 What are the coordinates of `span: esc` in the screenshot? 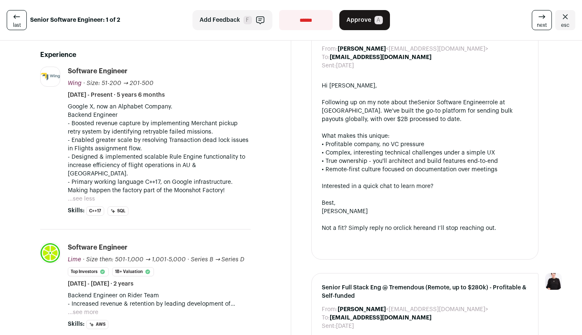 It's located at (566, 25).